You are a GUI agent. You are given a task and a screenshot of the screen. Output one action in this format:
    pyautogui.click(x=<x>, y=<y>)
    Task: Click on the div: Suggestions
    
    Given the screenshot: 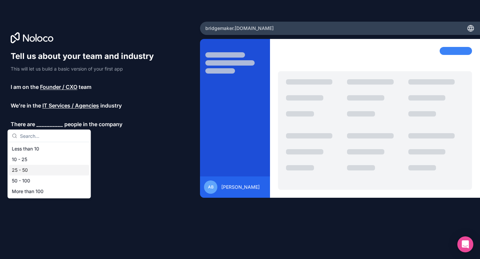 What is the action you would take?
    pyautogui.click(x=49, y=170)
    